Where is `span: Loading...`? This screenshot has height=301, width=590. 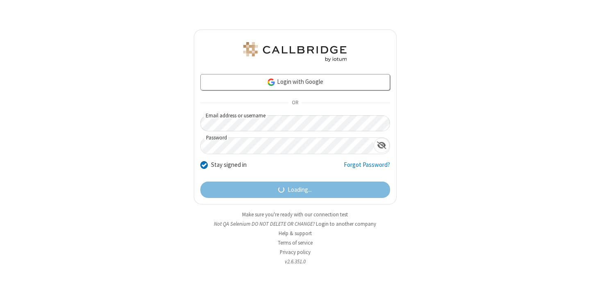
span: Loading... is located at coordinates (299, 190).